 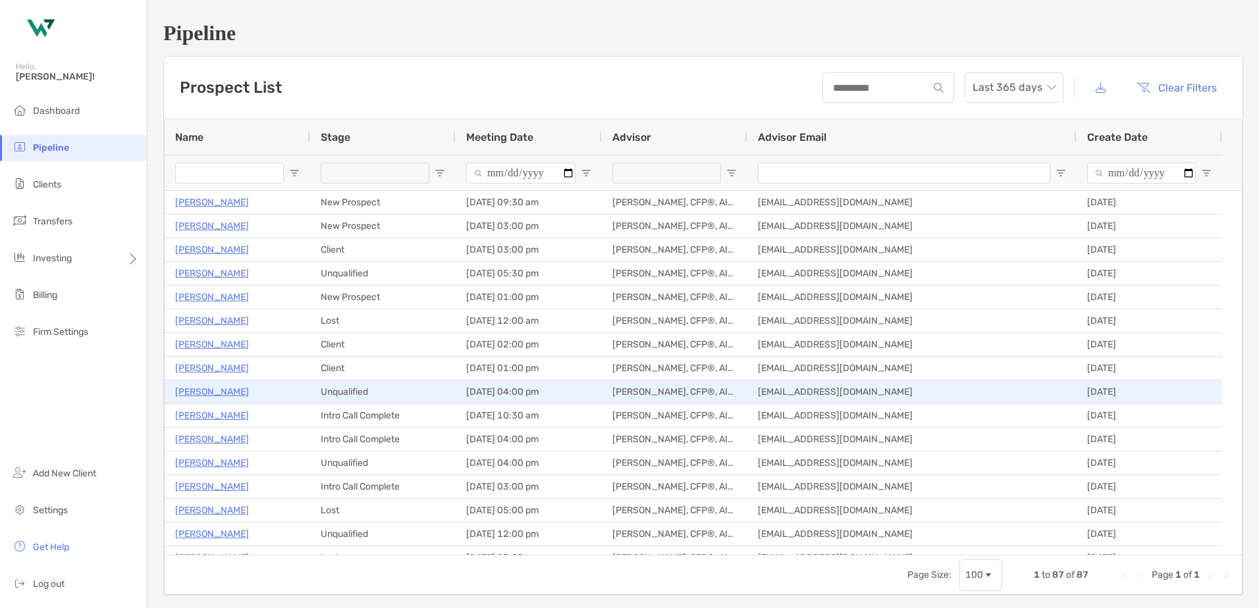 What do you see at coordinates (500, 137) in the screenshot?
I see `span: Meeting Date` at bounding box center [500, 137].